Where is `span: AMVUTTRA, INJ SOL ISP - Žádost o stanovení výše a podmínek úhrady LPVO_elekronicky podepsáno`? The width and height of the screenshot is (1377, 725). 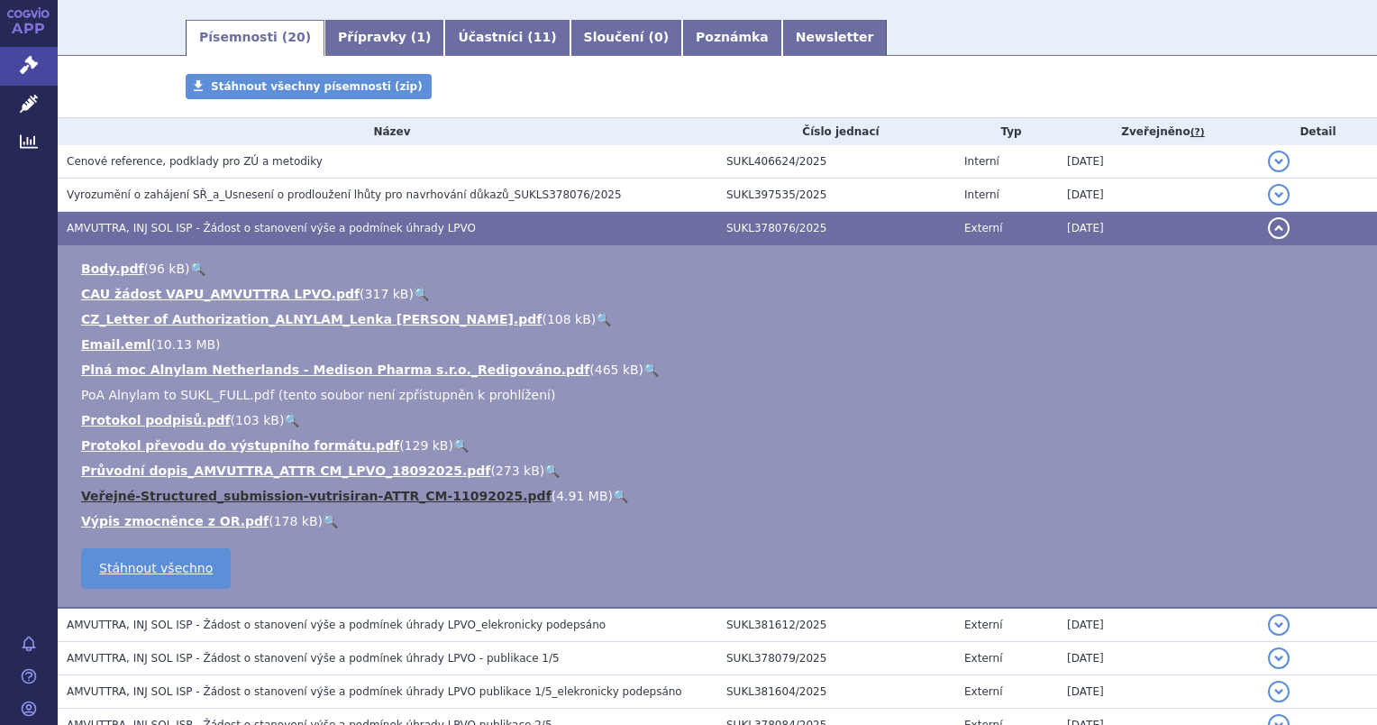 span: AMVUTTRA, INJ SOL ISP - Žádost o stanovení výše a podmínek úhrady LPVO_elekronicky podepsáno is located at coordinates (336, 625).